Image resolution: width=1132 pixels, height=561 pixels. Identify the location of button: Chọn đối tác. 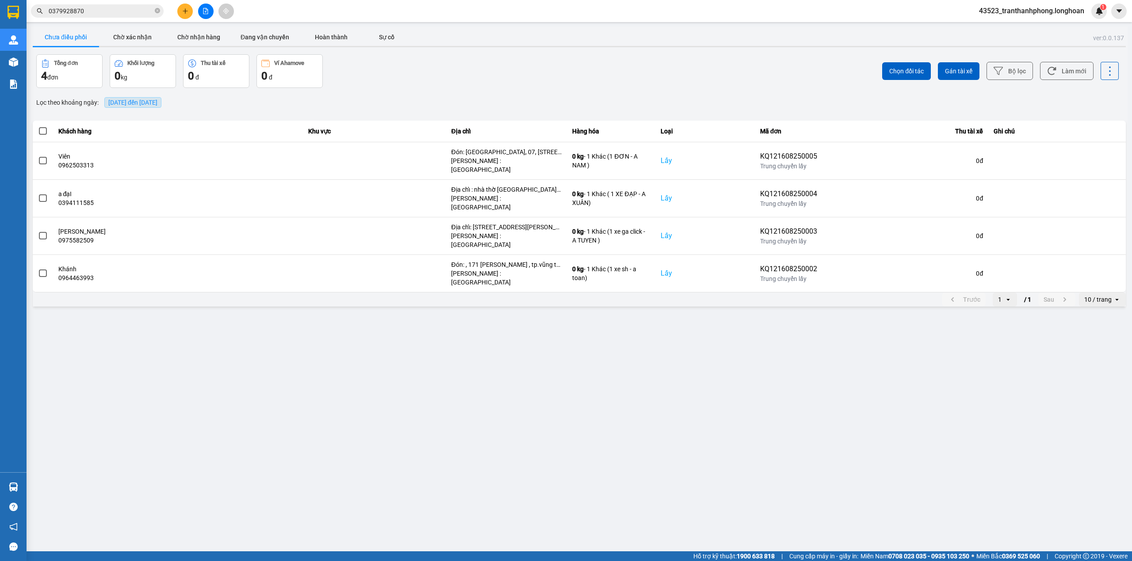
(906, 71).